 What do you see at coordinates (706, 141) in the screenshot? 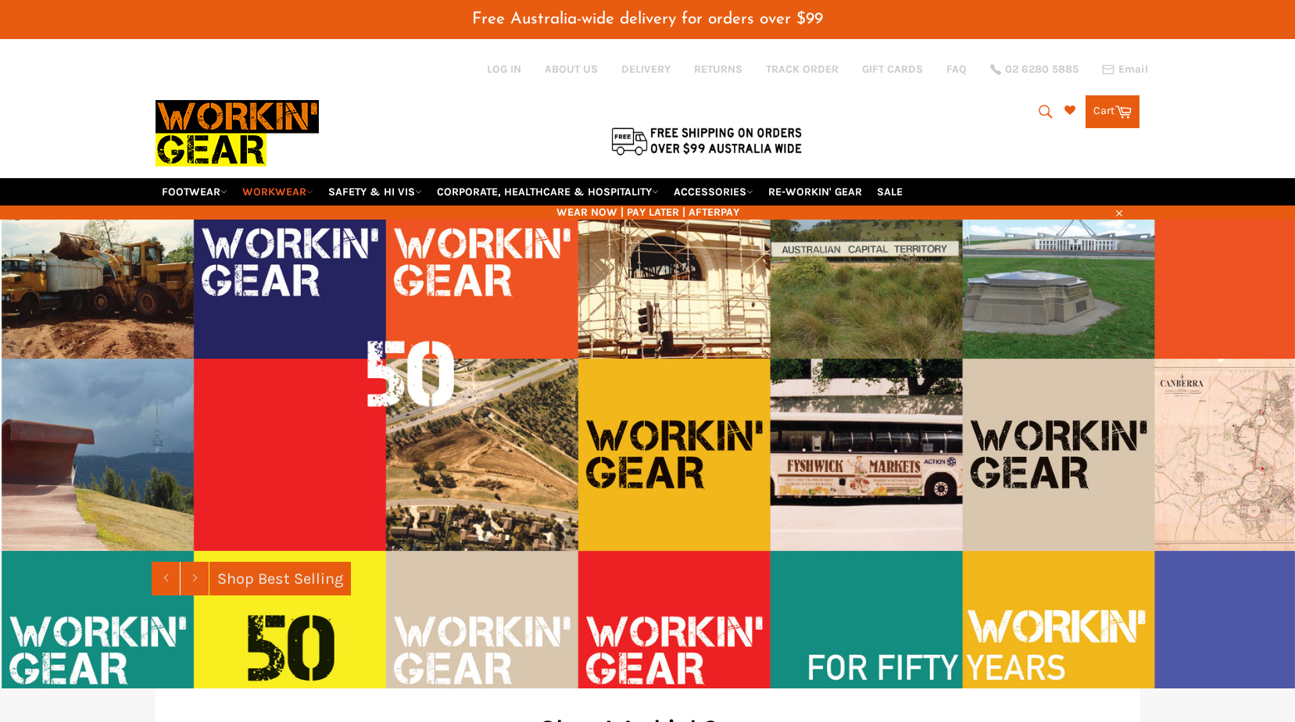
I see `img: Flat $9.95 shipping Australia wide` at bounding box center [706, 141].